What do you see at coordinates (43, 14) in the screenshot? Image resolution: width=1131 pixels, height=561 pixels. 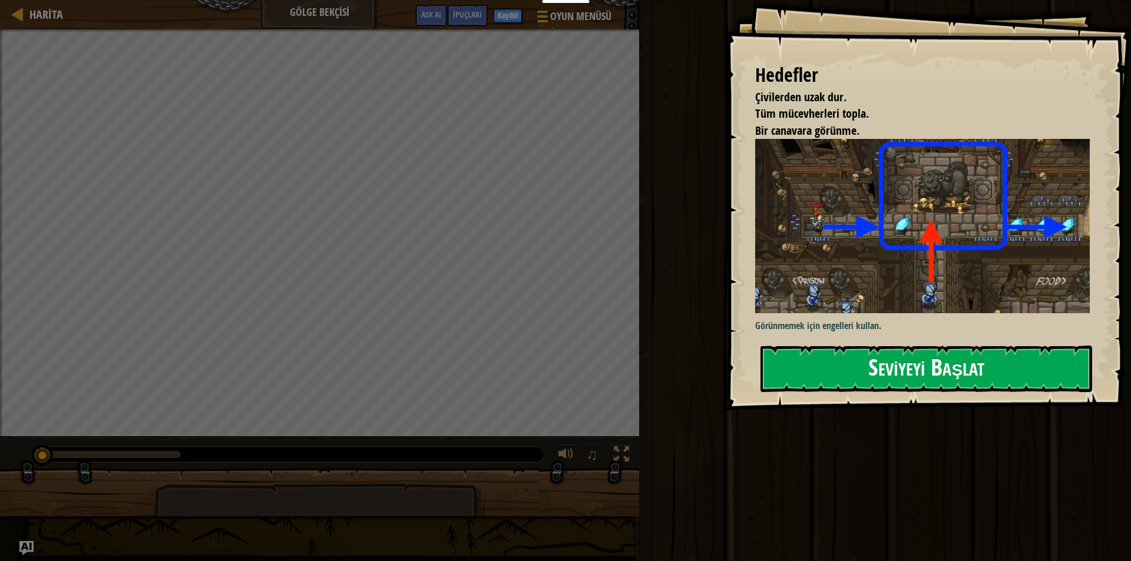 I see `a: Harita` at bounding box center [43, 14].